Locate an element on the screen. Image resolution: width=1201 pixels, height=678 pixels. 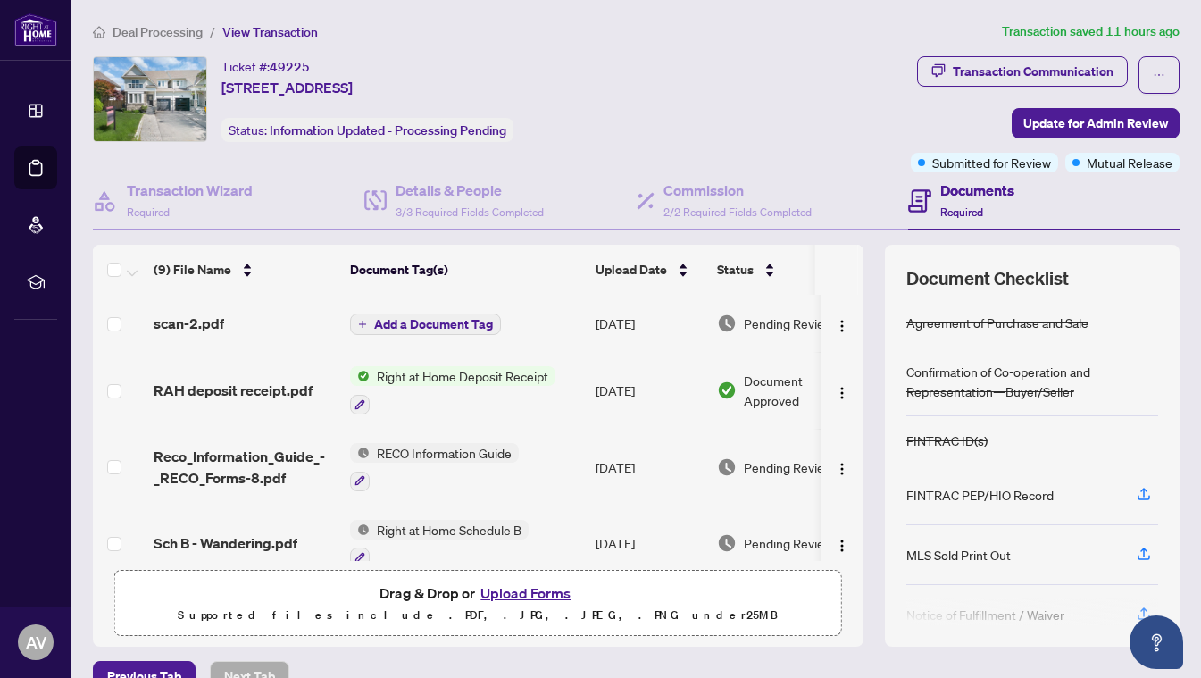
h4: Transaction Wizard is located at coordinates (189, 190).